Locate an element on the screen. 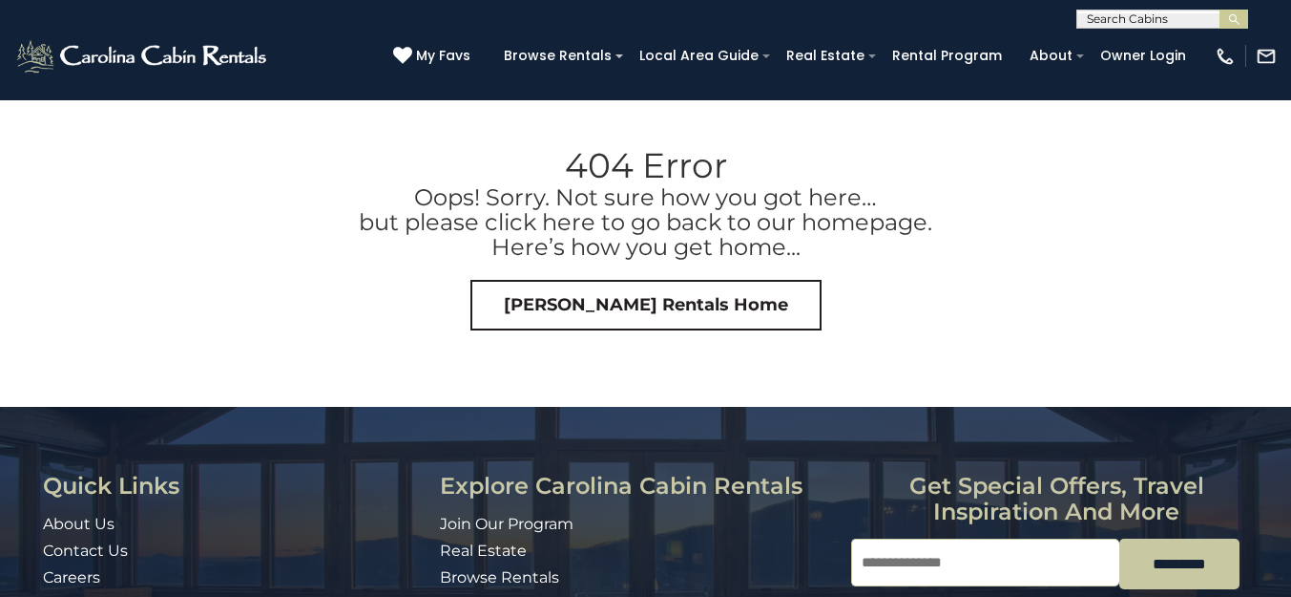 Image resolution: width=1291 pixels, height=597 pixels. img: White-1-2.png is located at coordinates (143, 56).